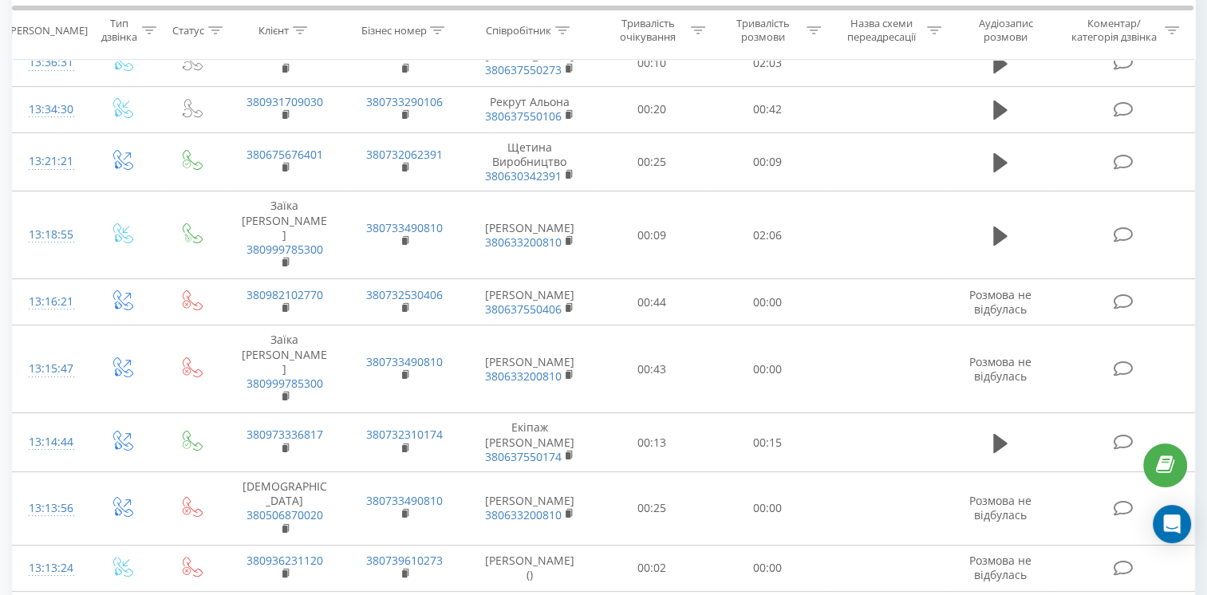  I want to click on div: 13:14:44, so click(49, 442).